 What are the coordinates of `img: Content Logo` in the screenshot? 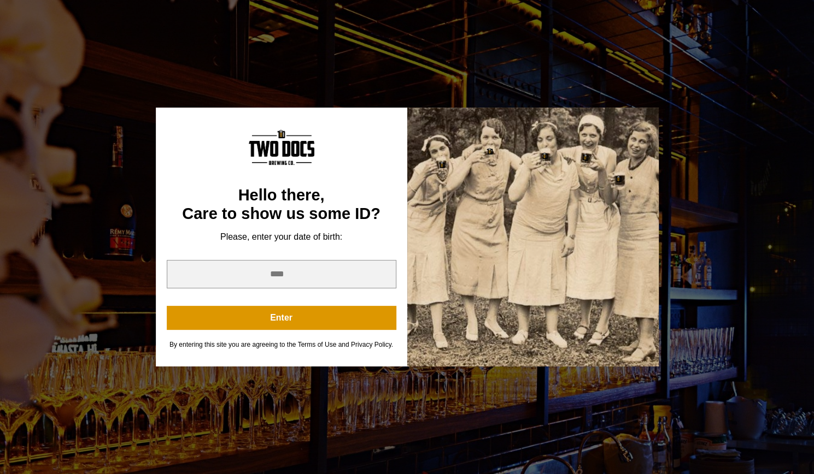 It's located at (282, 147).